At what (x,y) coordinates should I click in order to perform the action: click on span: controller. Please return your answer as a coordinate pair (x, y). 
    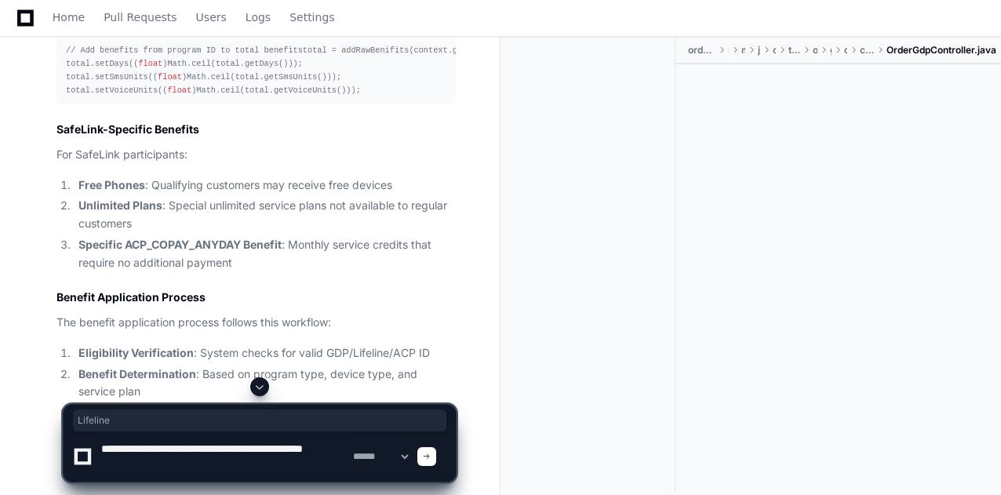
    Looking at the image, I should click on (867, 50).